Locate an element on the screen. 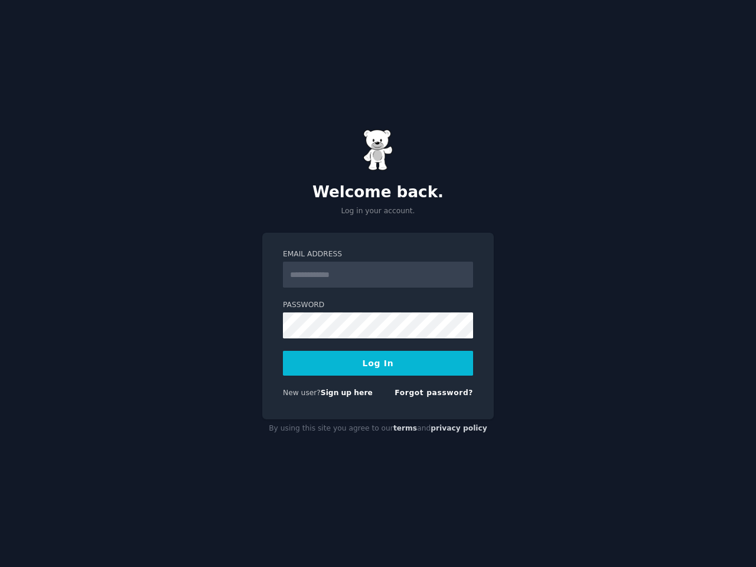  label: Email Address is located at coordinates (378, 255).